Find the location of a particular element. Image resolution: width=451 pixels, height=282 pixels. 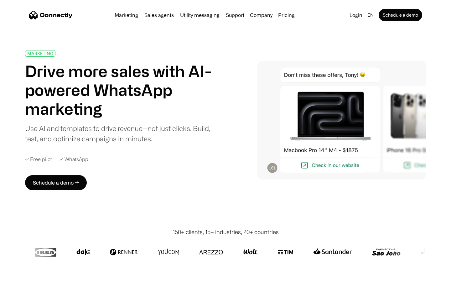

a: home is located at coordinates (51, 15).